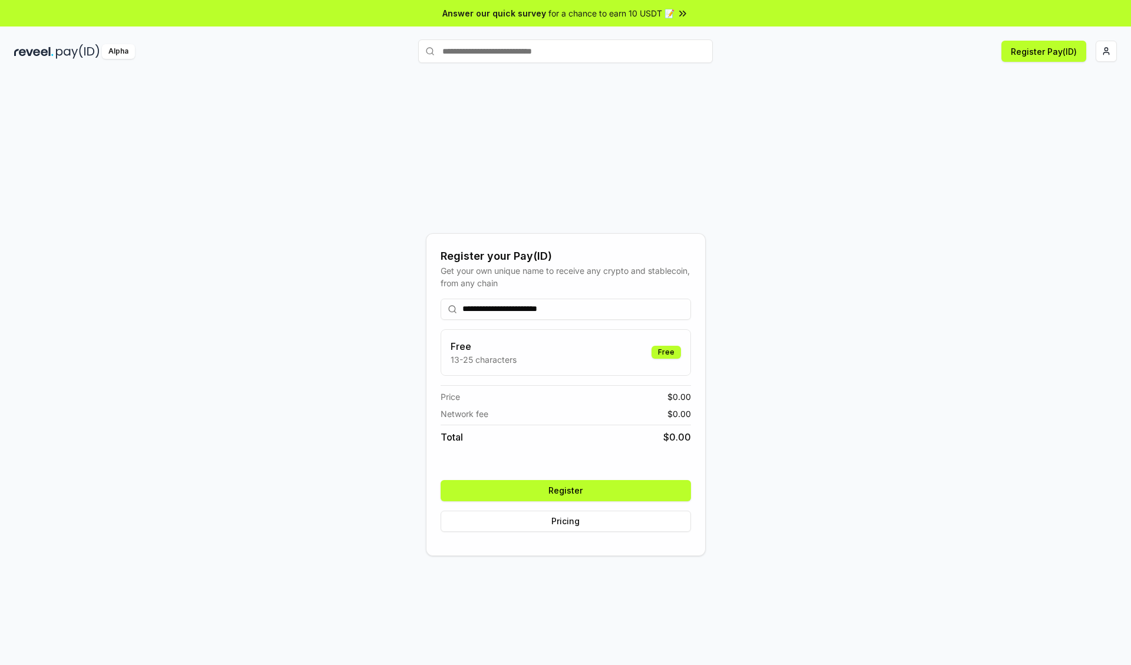 The height and width of the screenshot is (665, 1131). Describe the element at coordinates (494, 13) in the screenshot. I see `span: Answer our quick survey` at that location.